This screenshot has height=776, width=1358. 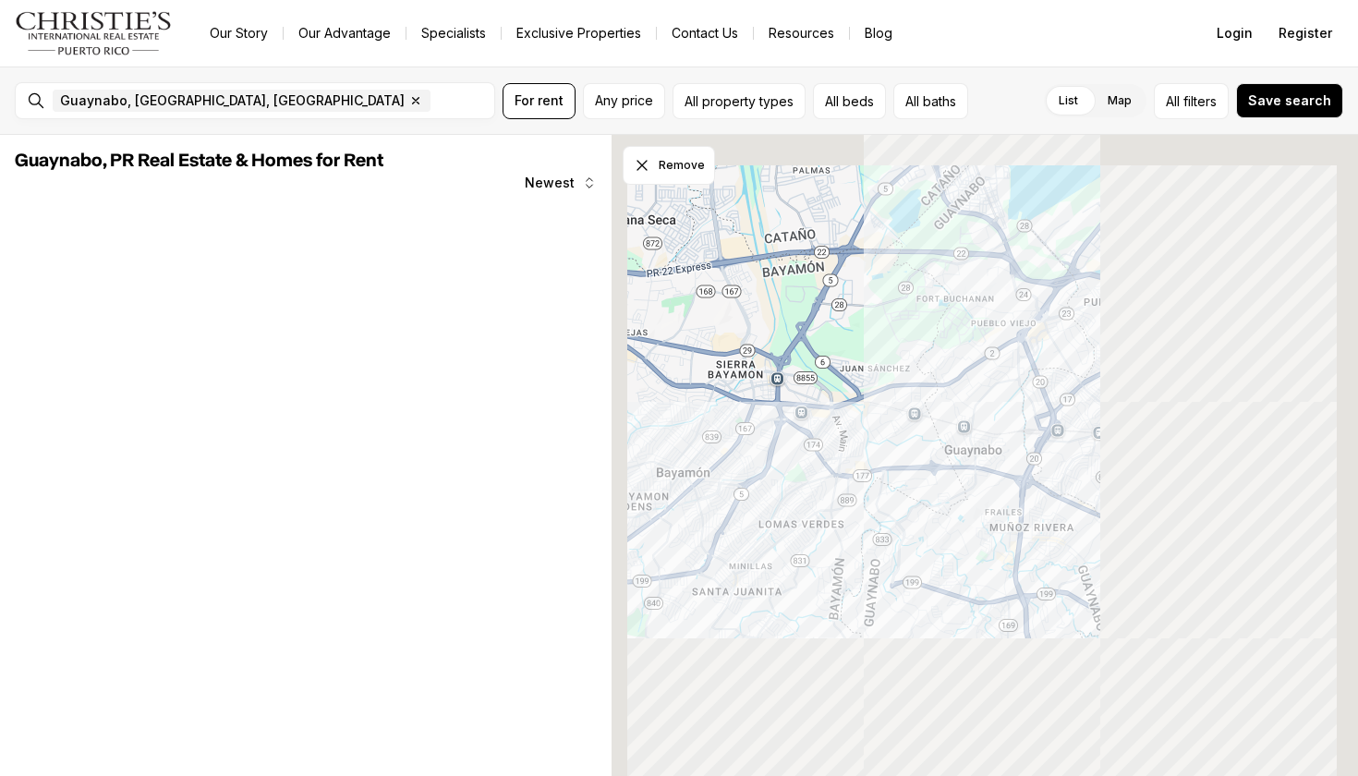 I want to click on button: Save search, so click(x=1289, y=101).